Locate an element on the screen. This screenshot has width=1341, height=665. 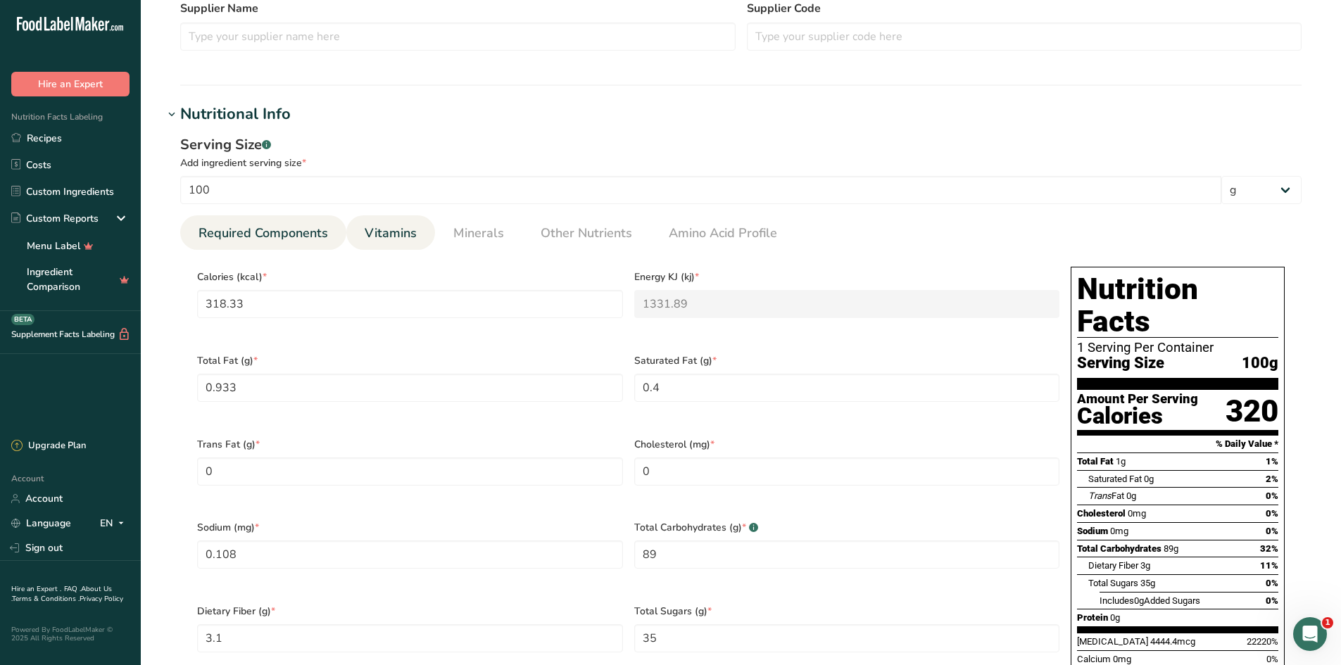
input: Type your supplier code here is located at coordinates (1025, 37).